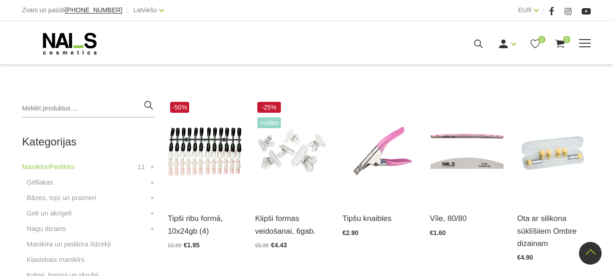  What do you see at coordinates (175, 245) in the screenshot?
I see `span: €3.90` at bounding box center [175, 245].